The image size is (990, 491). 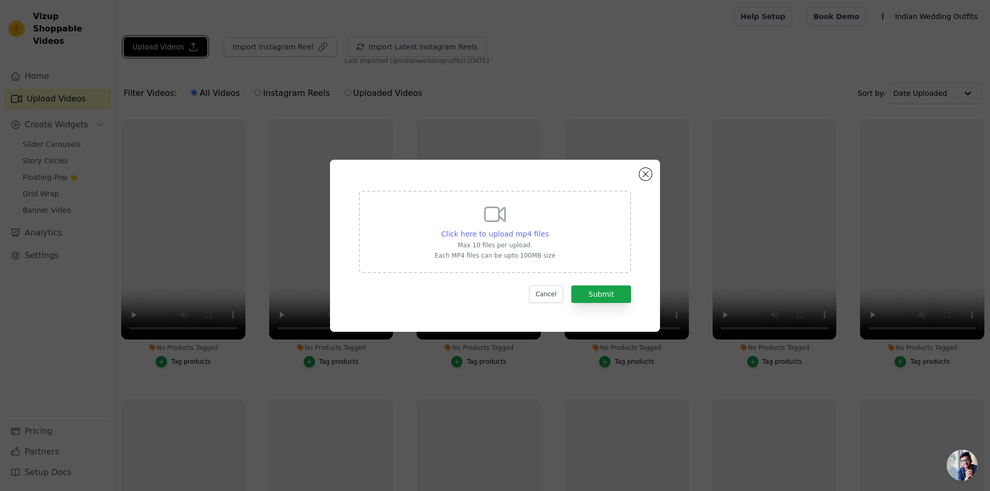 What do you see at coordinates (546, 294) in the screenshot?
I see `button: Cancel` at bounding box center [546, 294].